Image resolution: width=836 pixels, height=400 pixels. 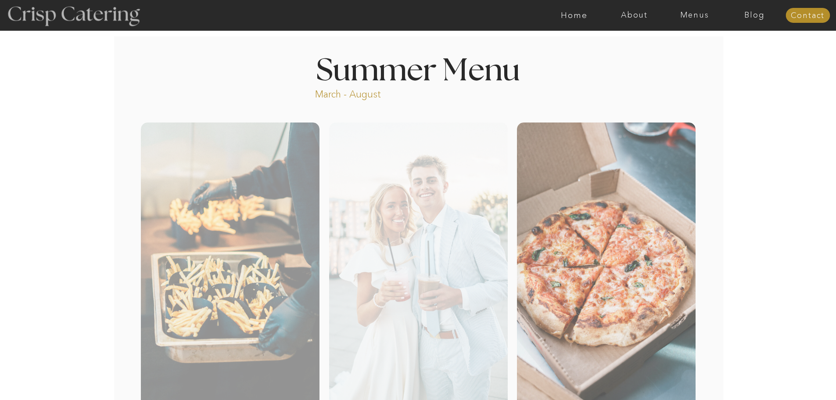 What do you see at coordinates (634, 15) in the screenshot?
I see `nav: About` at bounding box center [634, 15].